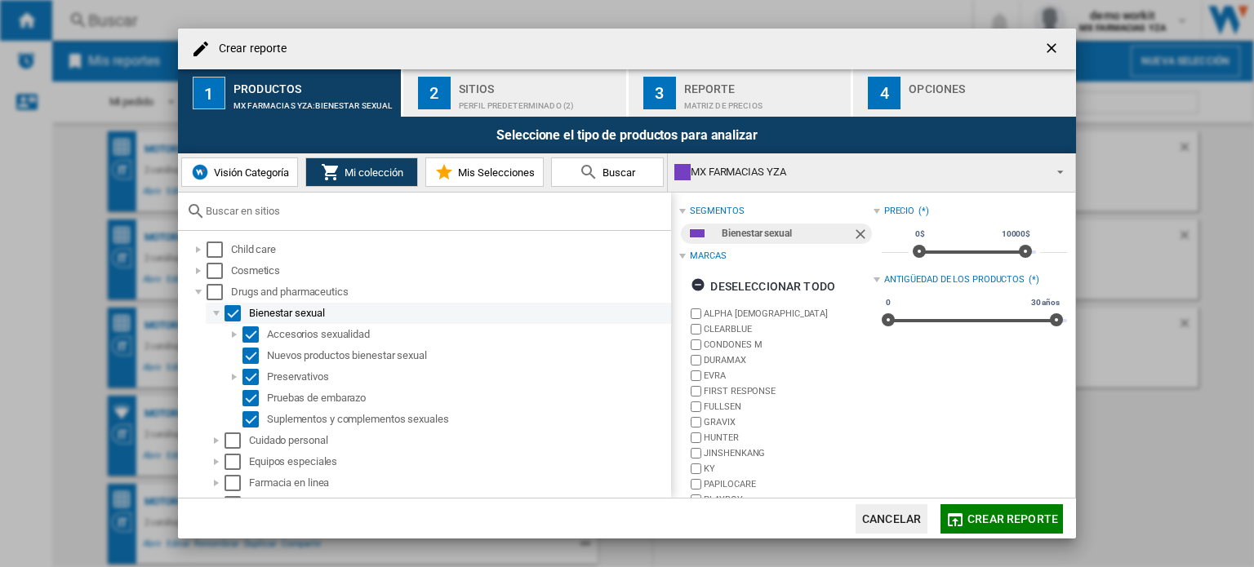  What do you see at coordinates (459, 505) in the screenshot?
I see `div: Material de curacion` at bounding box center [459, 505].